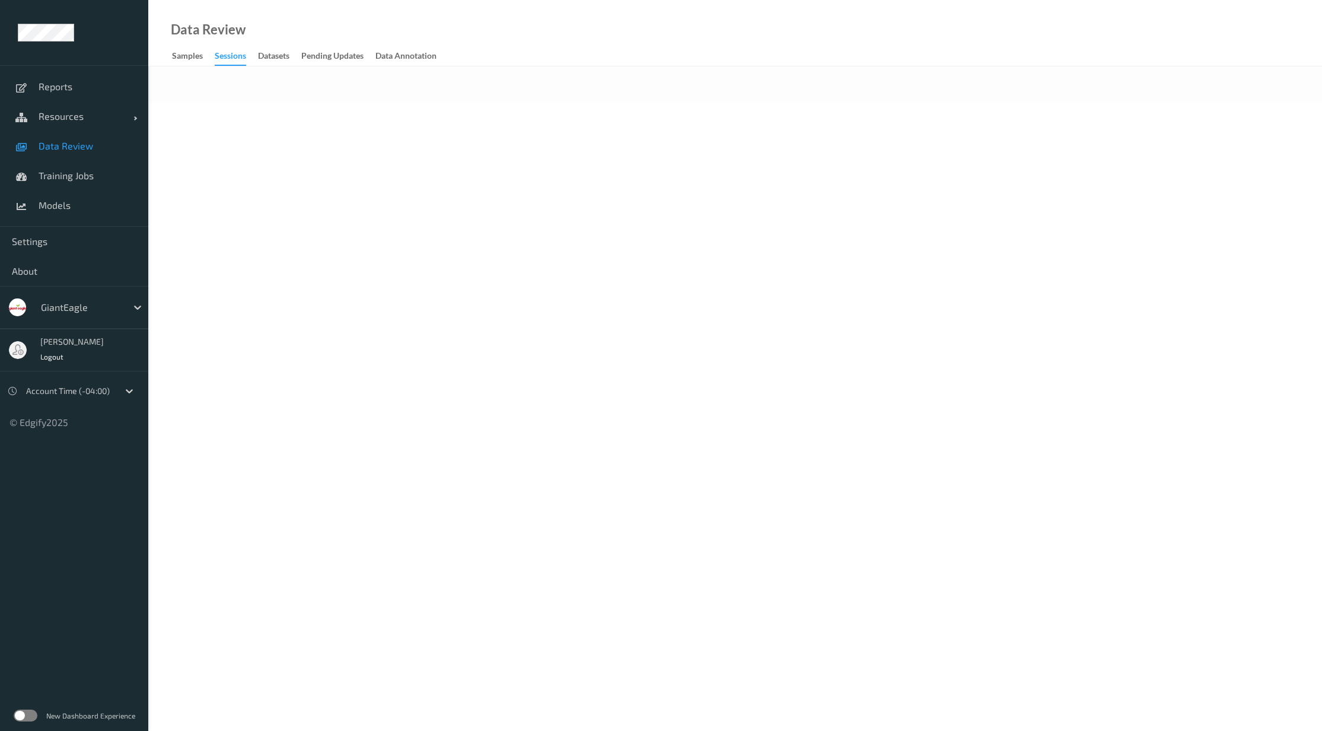 Image resolution: width=1322 pixels, height=731 pixels. What do you see at coordinates (187, 57) in the screenshot?
I see `div: Samples` at bounding box center [187, 57].